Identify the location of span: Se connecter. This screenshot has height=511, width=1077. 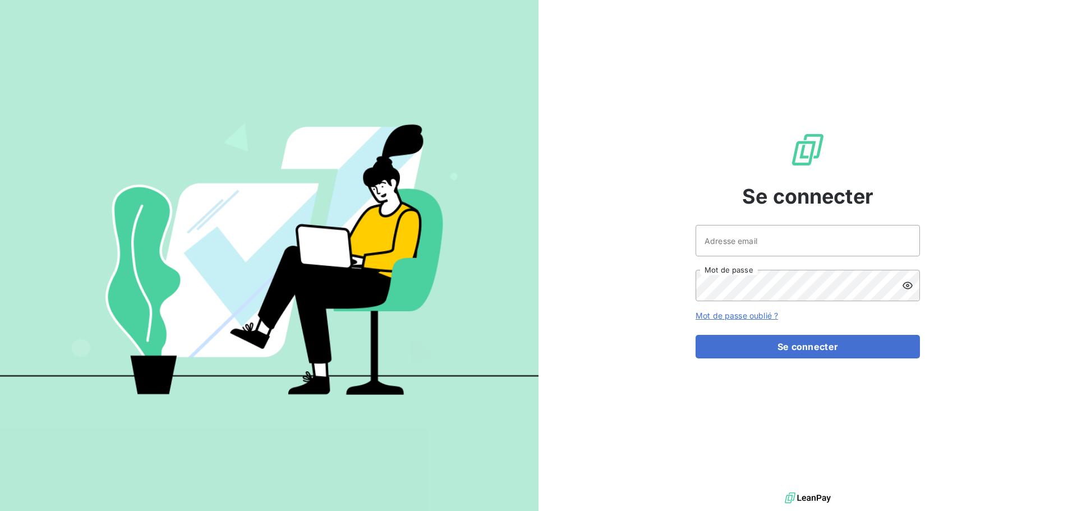
(808, 196).